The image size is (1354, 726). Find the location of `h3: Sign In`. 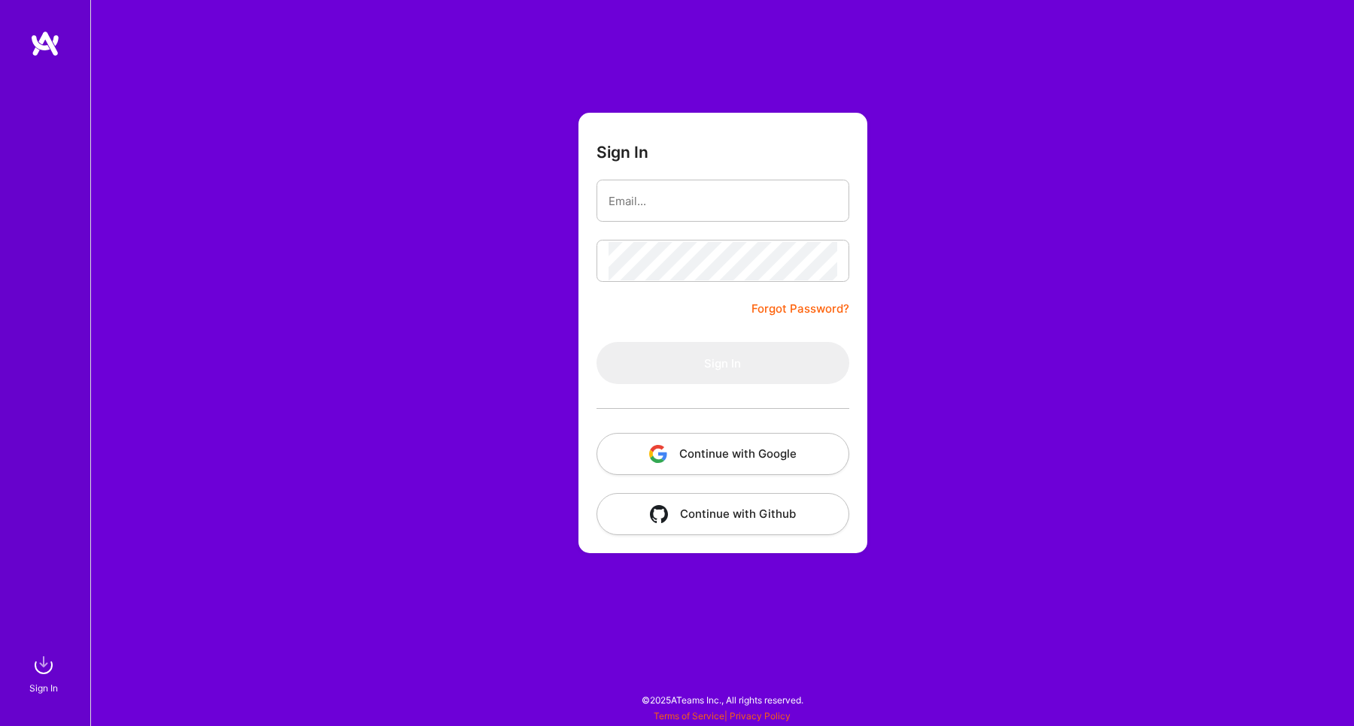

h3: Sign In is located at coordinates (622, 152).